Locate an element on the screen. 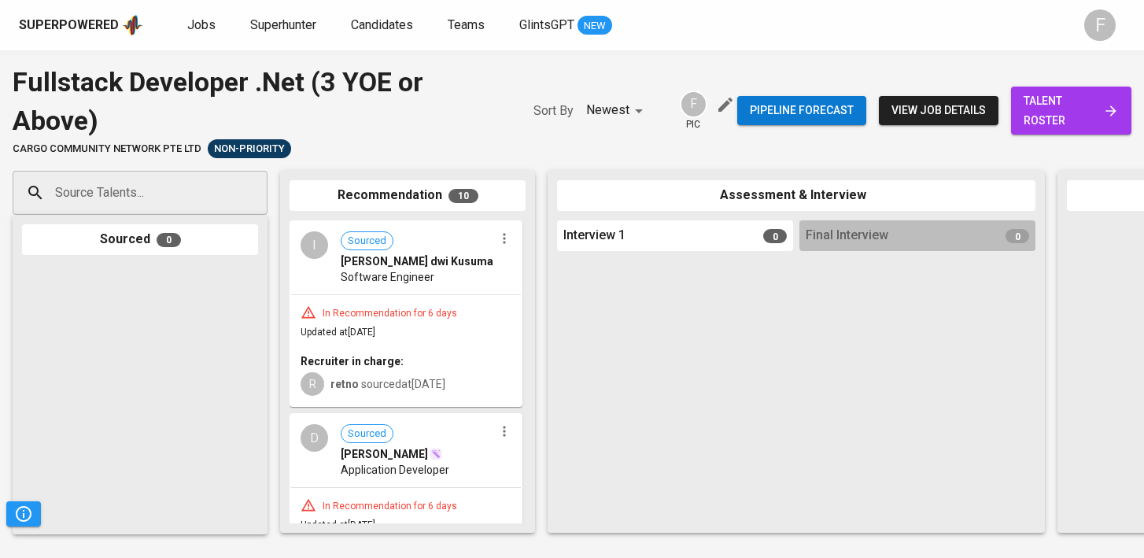 This screenshot has width=1144, height=558. img: magic_wand.svg is located at coordinates (436, 454).